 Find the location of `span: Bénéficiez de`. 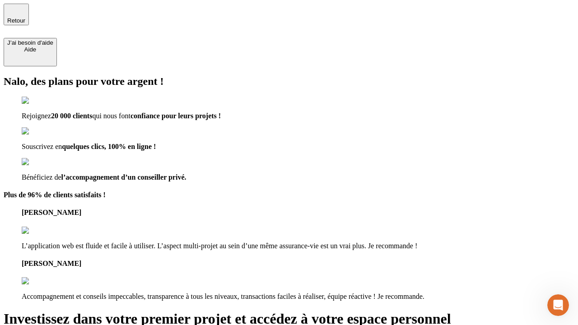

span: Bénéficiez de is located at coordinates (42, 177).